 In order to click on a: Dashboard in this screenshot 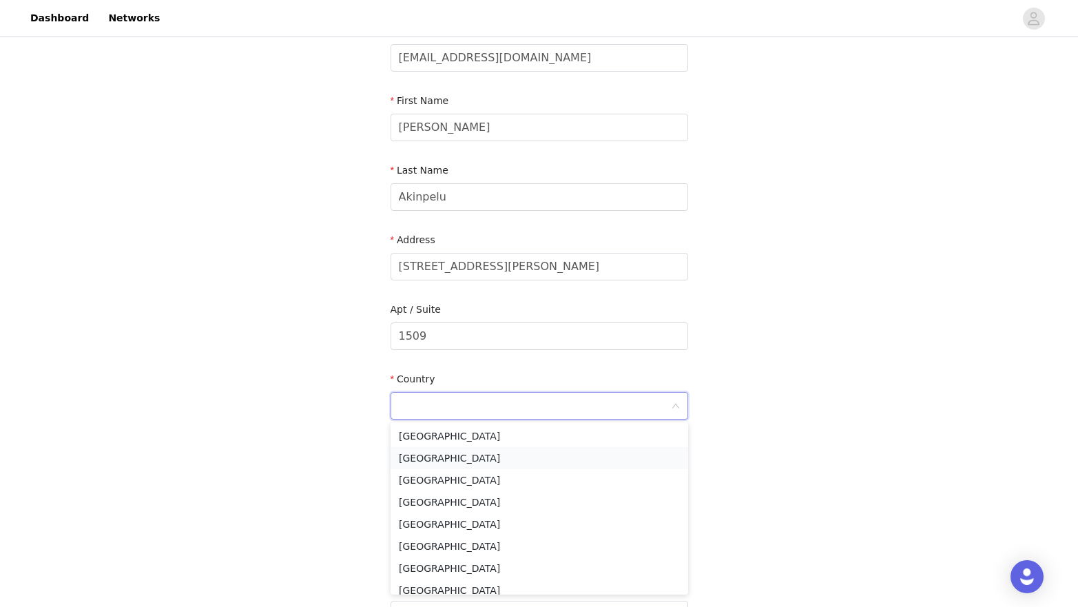, I will do `click(59, 18)`.